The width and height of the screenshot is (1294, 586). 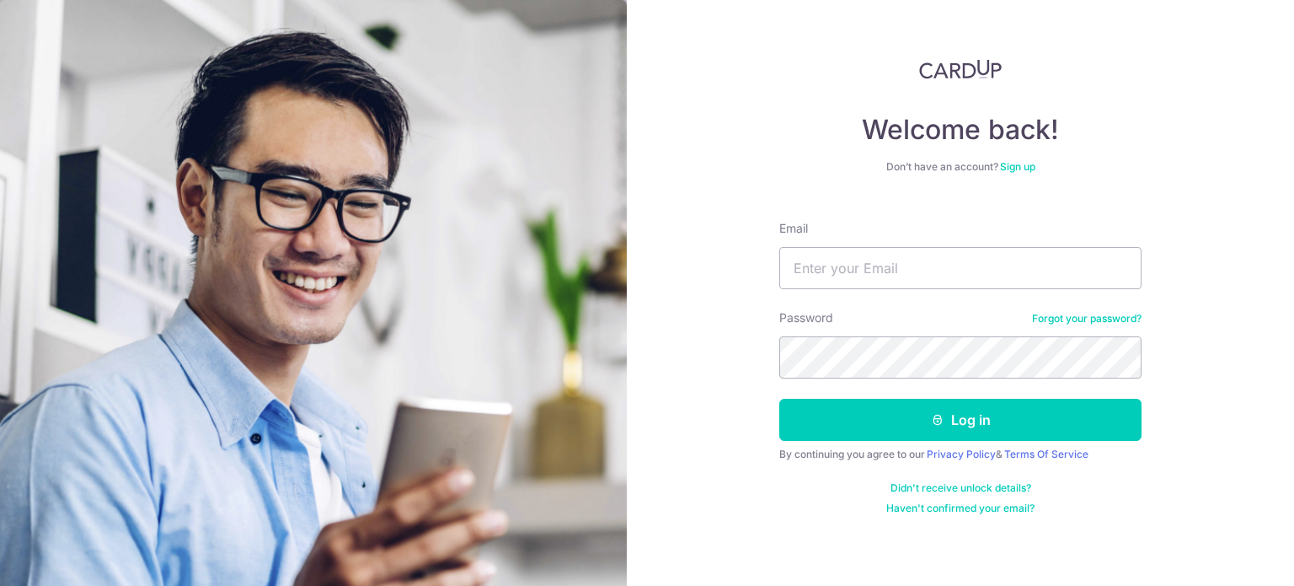 I want to click on a: Haven't confirmed your email?, so click(x=960, y=508).